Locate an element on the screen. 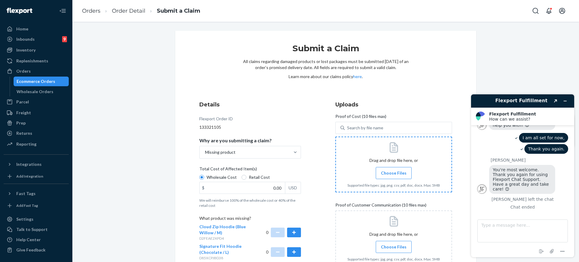 This screenshot has width=579, height=262. span: Signature Fit Hoodie (Chocolate / L) is located at coordinates (221, 249).